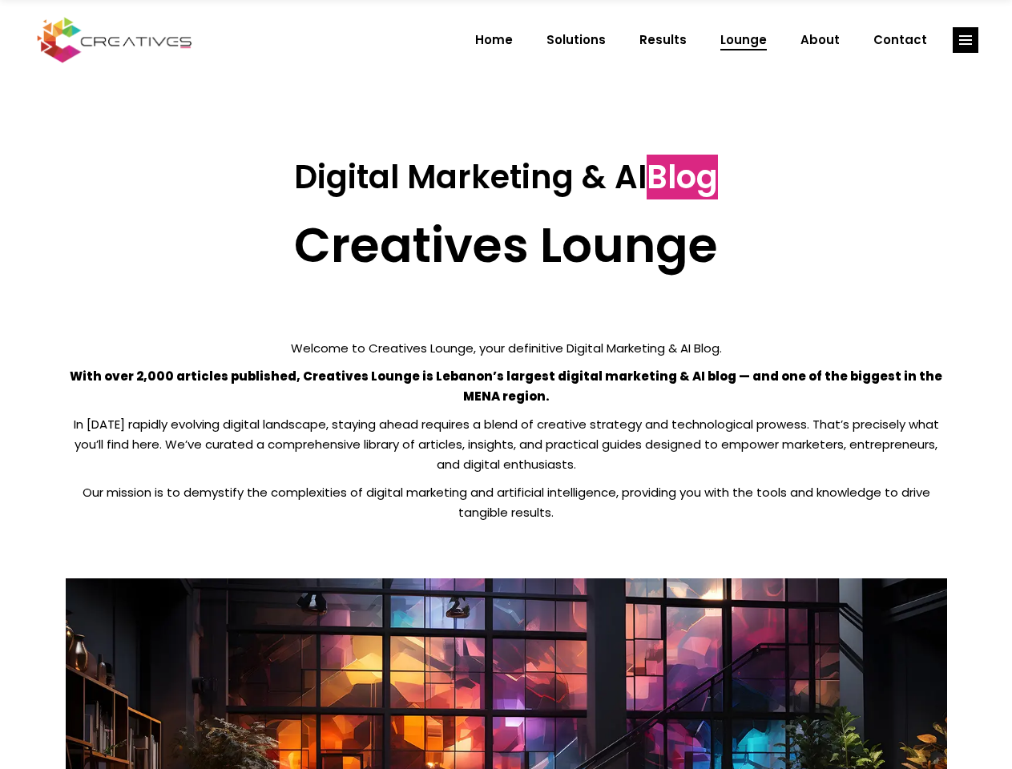 The image size is (1012, 769). Describe the element at coordinates (744, 40) in the screenshot. I see `span: Lounge` at that location.